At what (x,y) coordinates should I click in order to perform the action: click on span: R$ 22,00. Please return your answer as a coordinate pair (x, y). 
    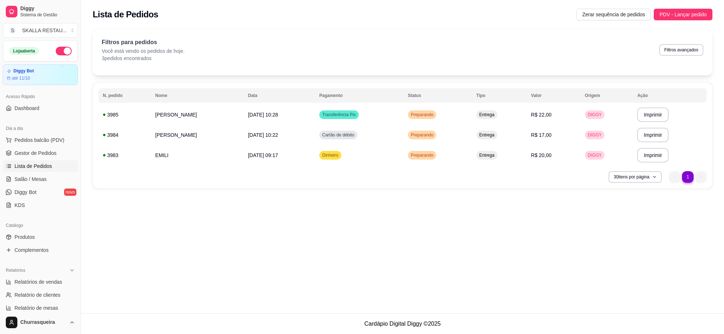
    Looking at the image, I should click on (541, 115).